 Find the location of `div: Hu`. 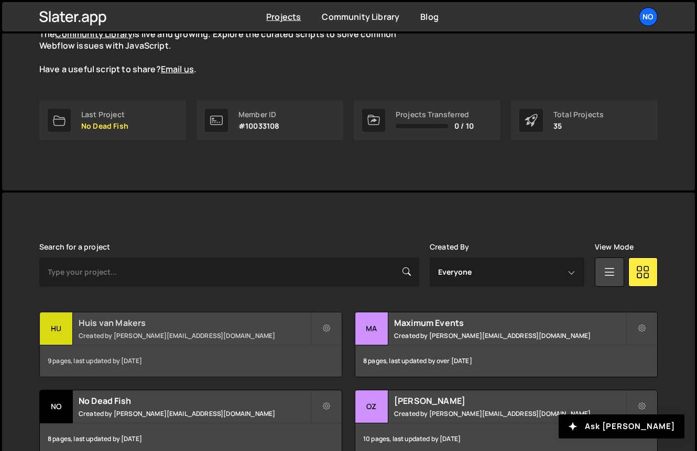

div: Hu is located at coordinates (56, 329).